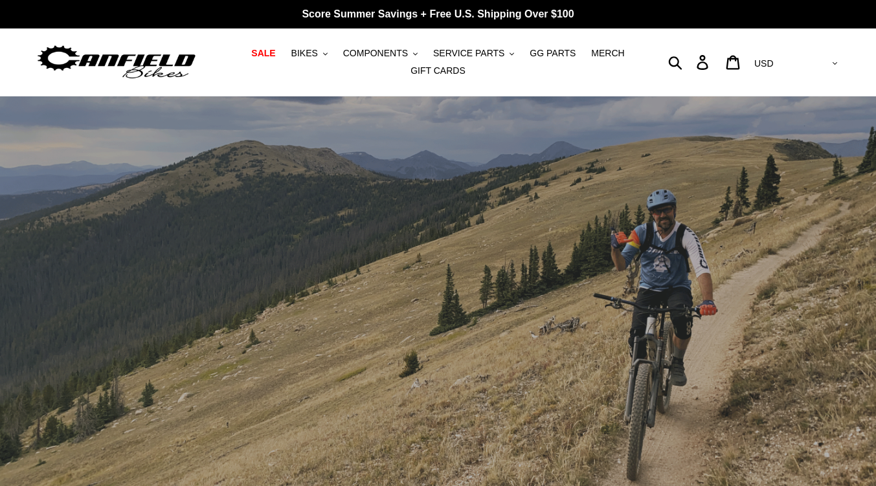 Image resolution: width=876 pixels, height=486 pixels. Describe the element at coordinates (438, 71) in the screenshot. I see `a: GIFT CARDS` at that location.